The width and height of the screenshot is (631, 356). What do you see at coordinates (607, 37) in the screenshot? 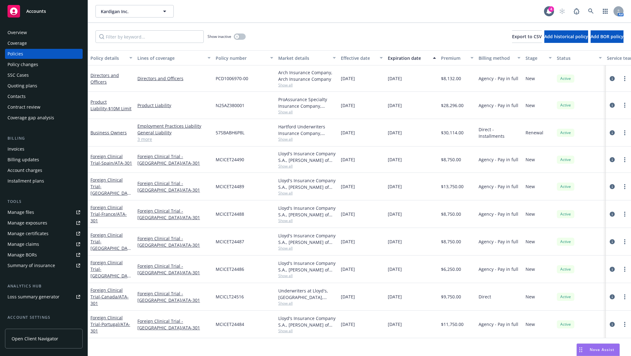
I see `button: Add BOR policy` at bounding box center [607, 37].